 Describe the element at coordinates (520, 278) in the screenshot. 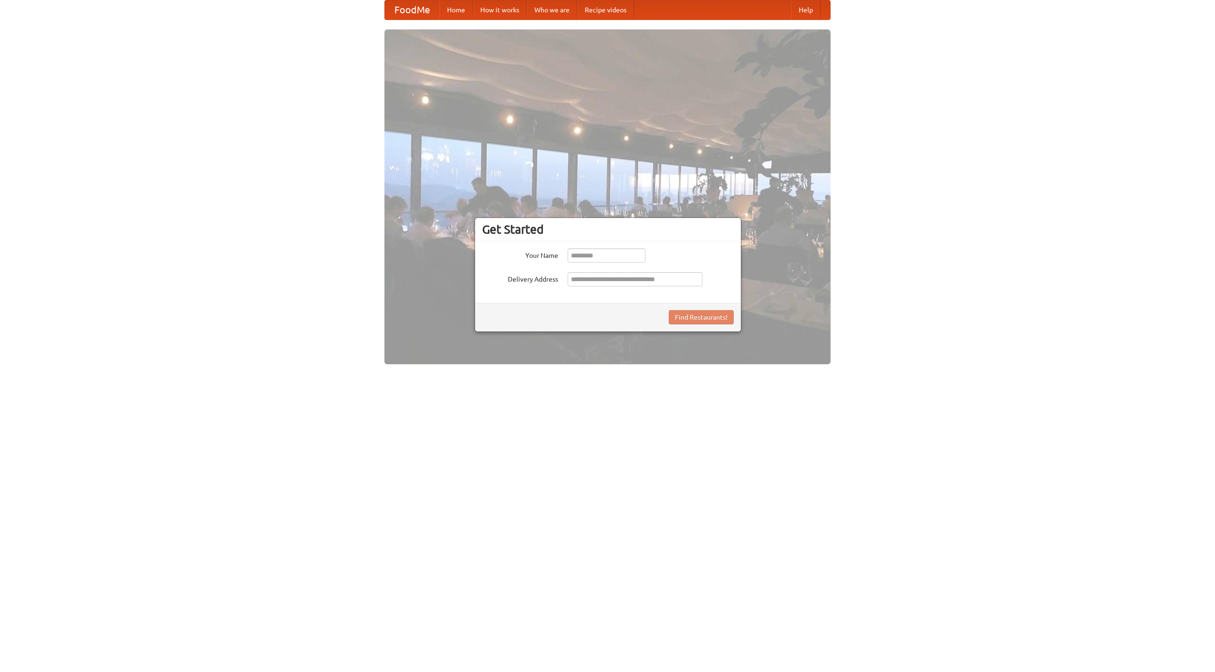

I see `label: Delivery Address` at that location.